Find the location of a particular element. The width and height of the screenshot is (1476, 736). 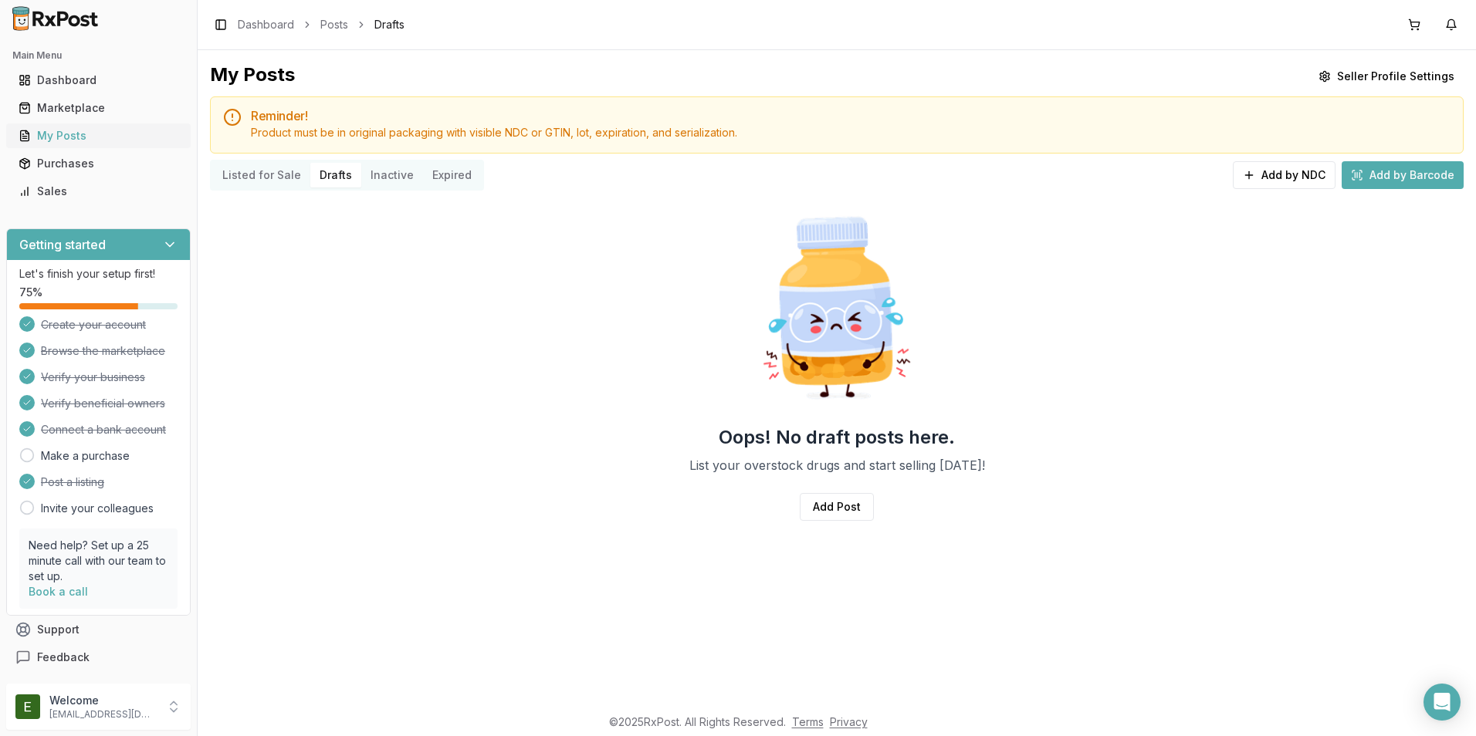

button: Marketplace is located at coordinates (98, 108).